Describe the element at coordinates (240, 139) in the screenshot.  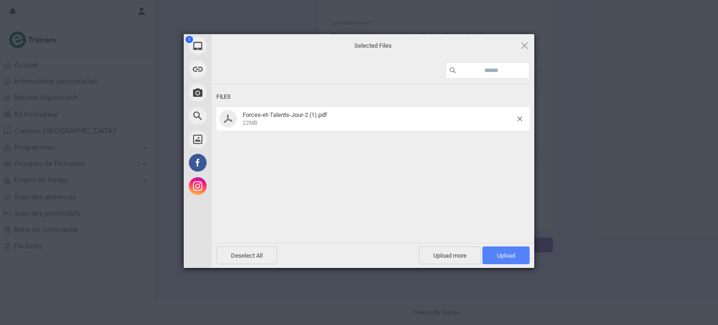
I see `div: Unsplash` at that location.